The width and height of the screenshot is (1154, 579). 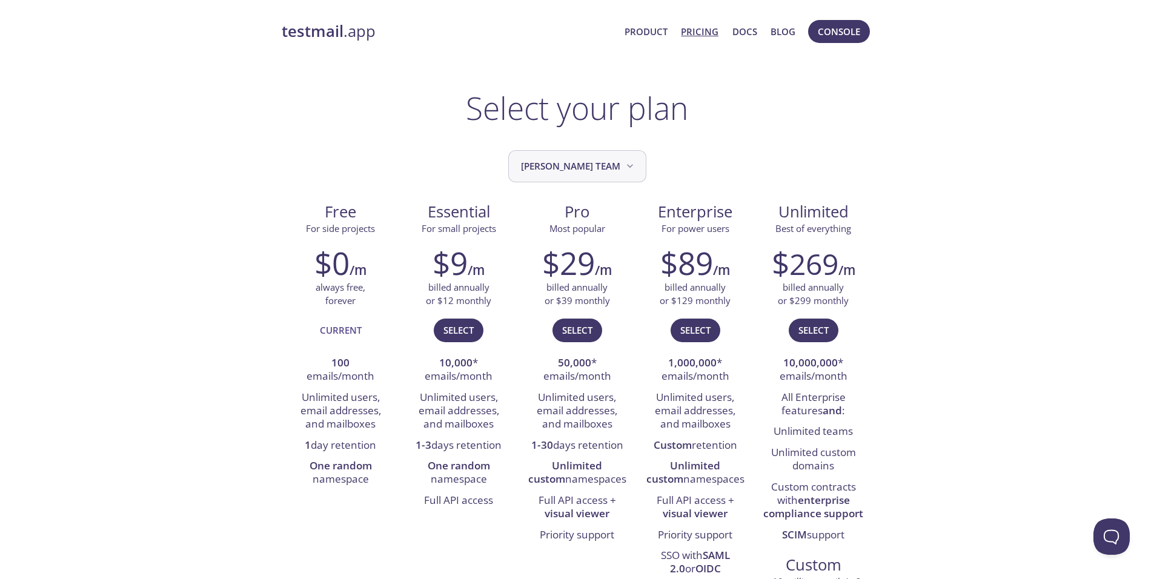 I want to click on span: 269, so click(x=814, y=264).